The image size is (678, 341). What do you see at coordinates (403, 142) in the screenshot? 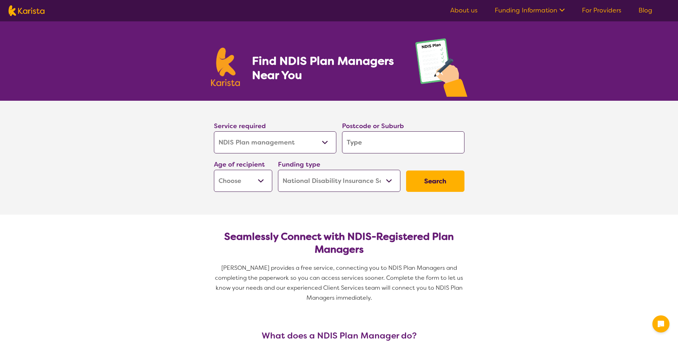
I see `input: Type` at bounding box center [403, 142].